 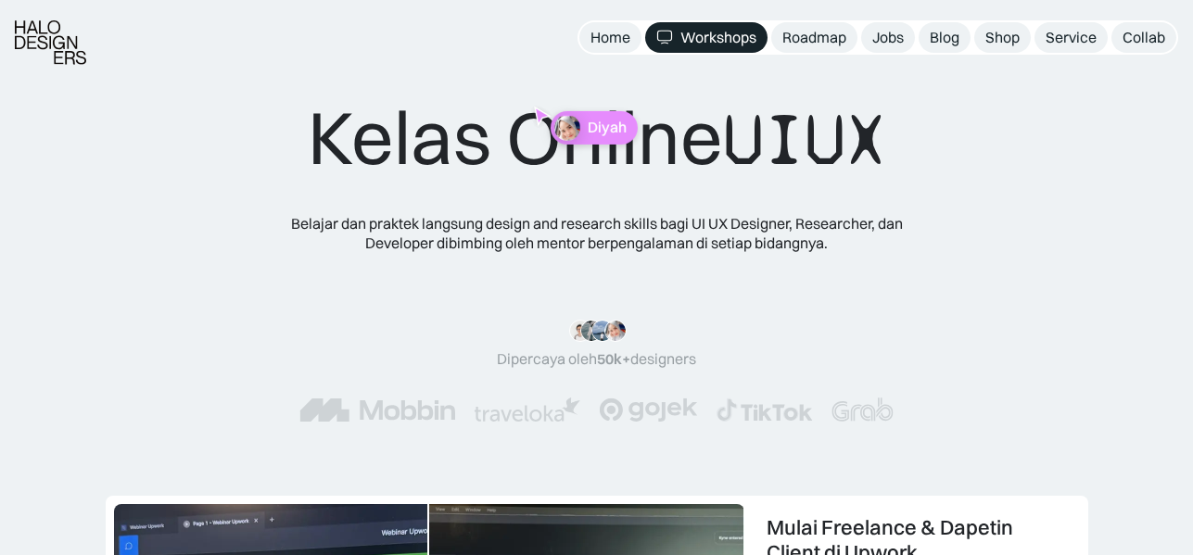 What do you see at coordinates (1071, 37) in the screenshot?
I see `a: Service` at bounding box center [1071, 37].